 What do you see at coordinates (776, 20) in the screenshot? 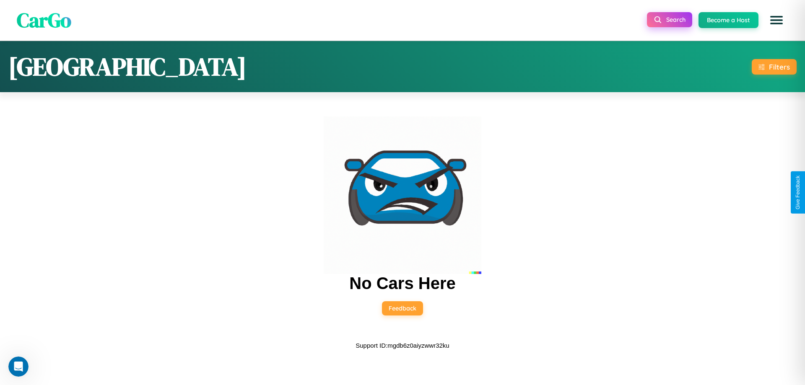
I see `button: Open menu` at bounding box center [776, 20].